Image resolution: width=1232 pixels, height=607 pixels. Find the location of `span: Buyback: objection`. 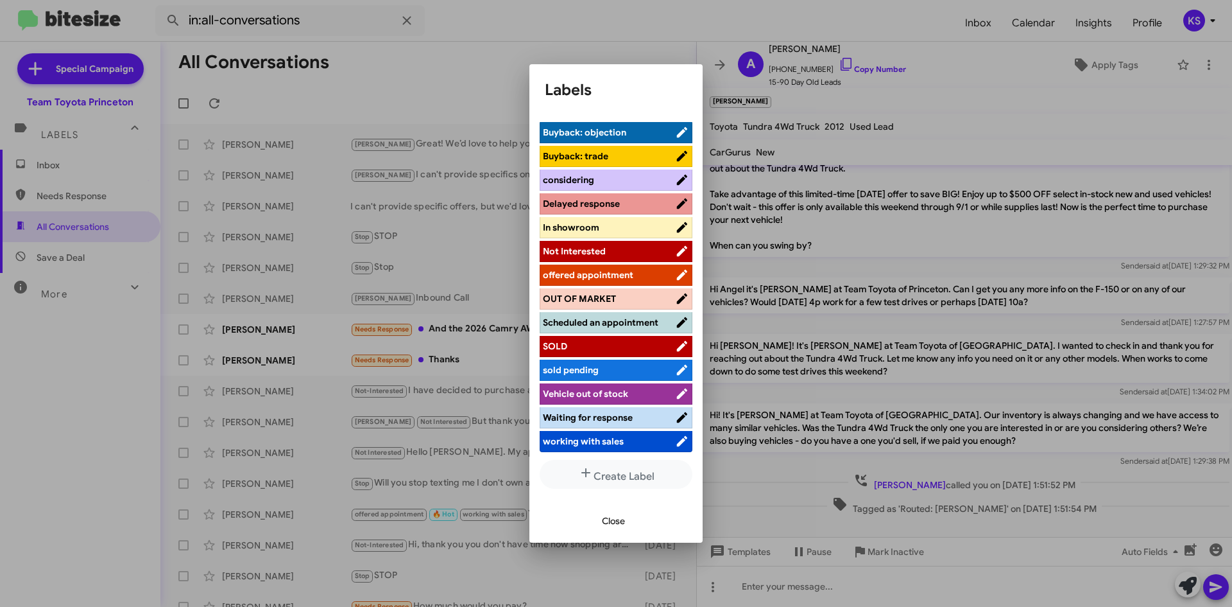

span: Buyback: objection is located at coordinates (585, 132).